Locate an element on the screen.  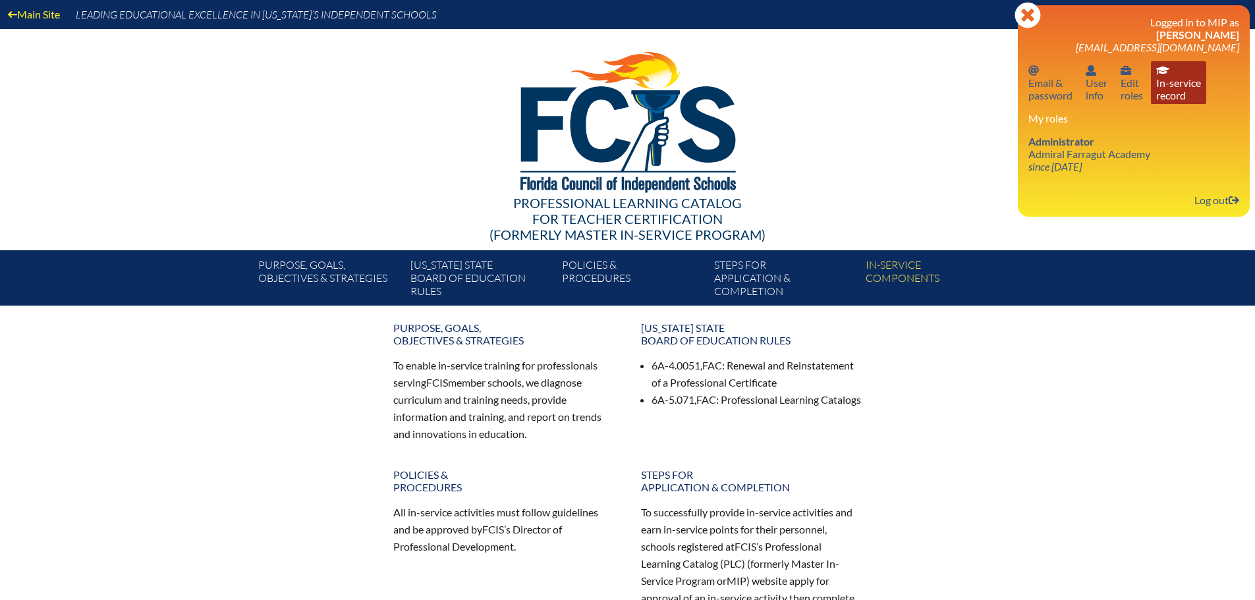
p: To enable in-service training for professionals serving member schools, we diagnose curriculum an... is located at coordinates (504, 399).